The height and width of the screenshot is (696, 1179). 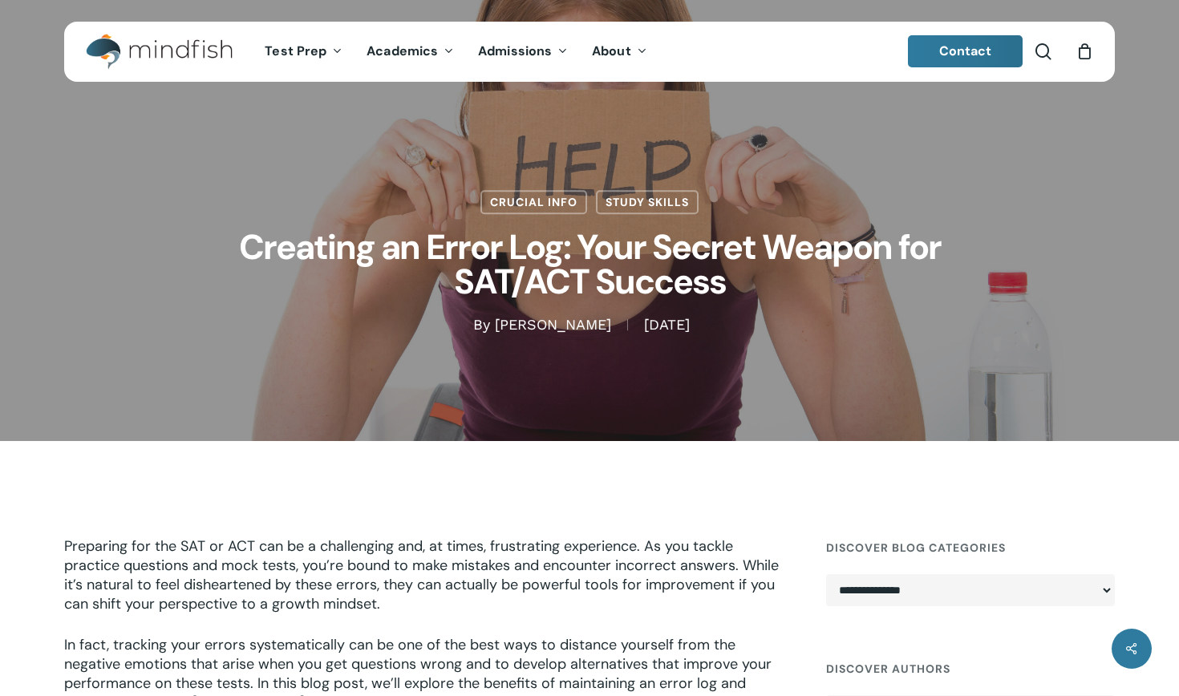 I want to click on span: About, so click(x=611, y=51).